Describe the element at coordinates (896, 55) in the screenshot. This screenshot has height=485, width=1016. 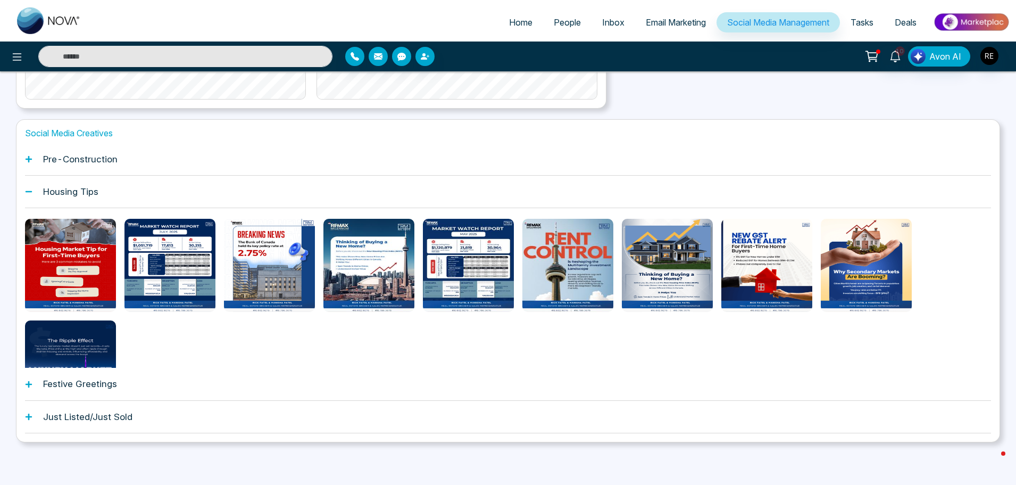
I see `a: 10` at that location.